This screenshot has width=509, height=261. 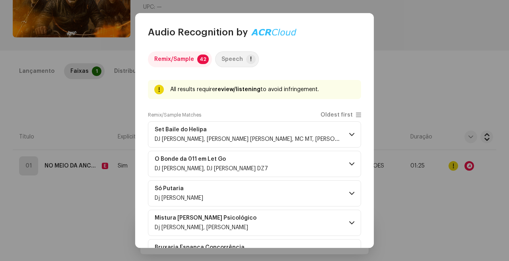 What do you see at coordinates (262, 89) in the screenshot?
I see `div: All results require to avoid infringement.` at bounding box center [262, 89].